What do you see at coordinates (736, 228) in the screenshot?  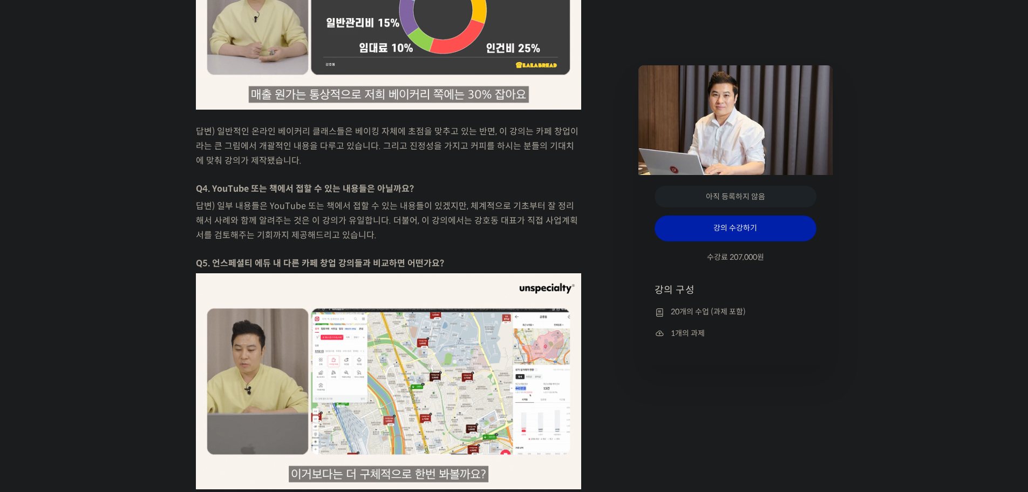 I see `a: 강의 수강하기` at bounding box center [736, 228].